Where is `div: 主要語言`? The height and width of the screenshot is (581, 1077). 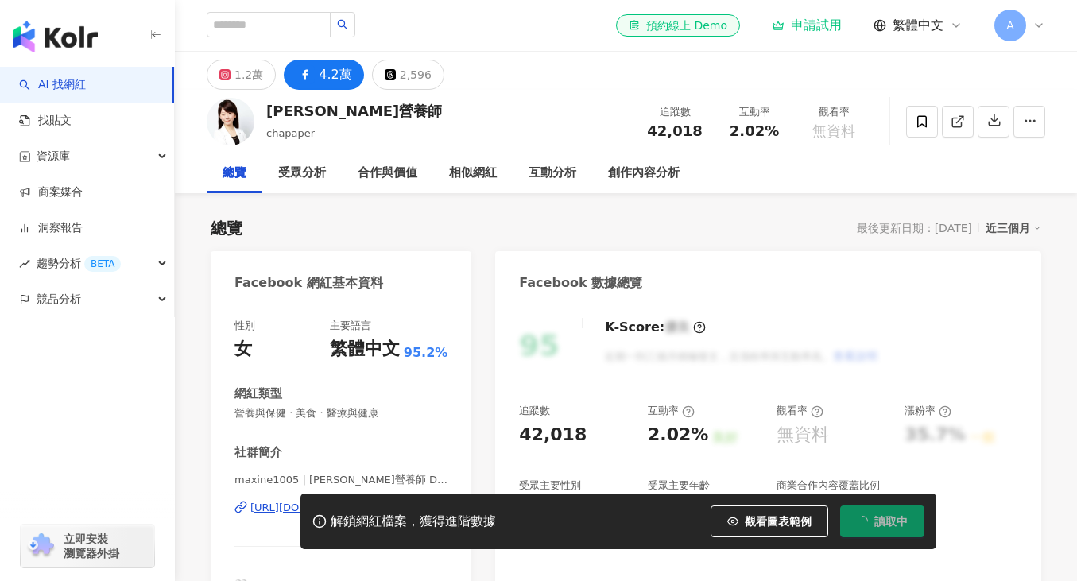 div: 主要語言 is located at coordinates (350, 326).